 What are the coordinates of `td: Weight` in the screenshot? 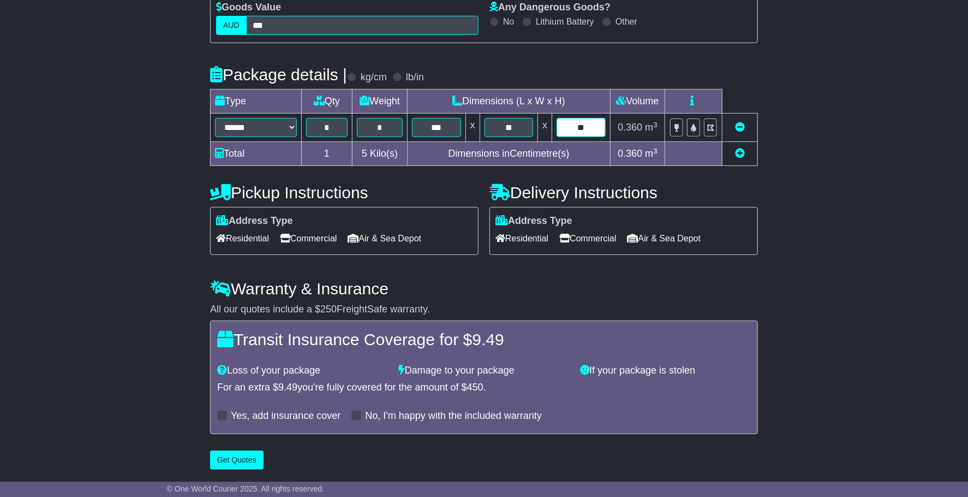 It's located at (380, 101).